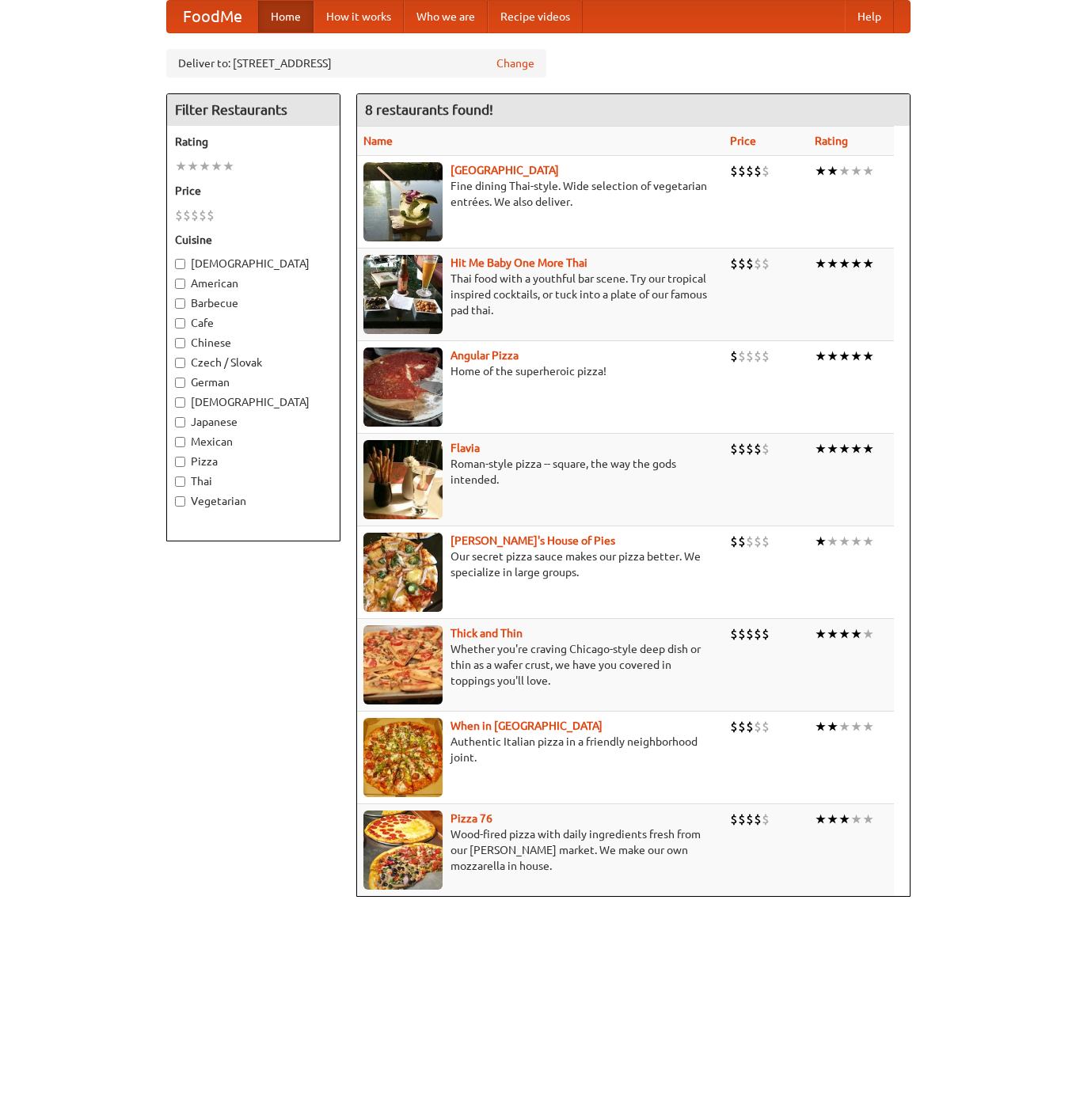 The image size is (1076, 1120). I want to click on p: Whether you're craving Chicago-style deep dish or thin as a wafer crust, we have you covered in t..., so click(540, 665).